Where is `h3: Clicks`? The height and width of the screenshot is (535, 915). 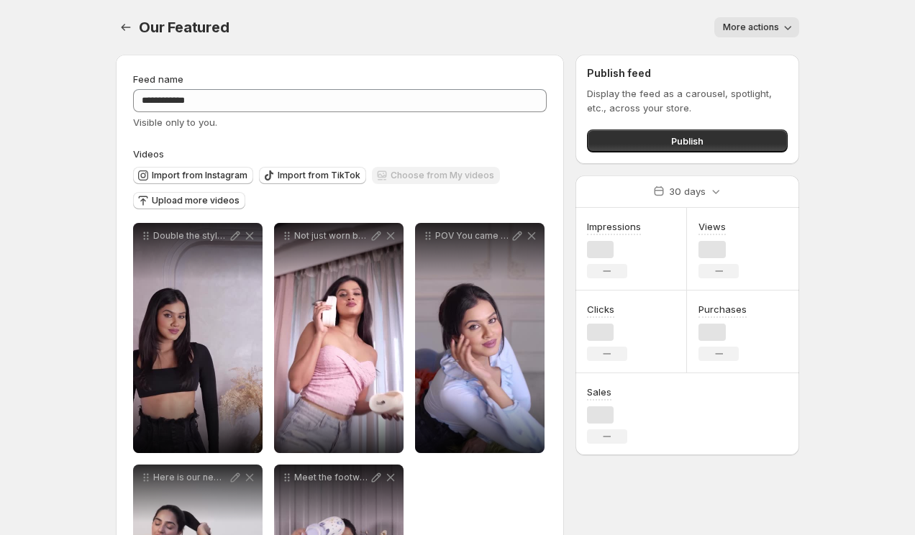 h3: Clicks is located at coordinates (601, 309).